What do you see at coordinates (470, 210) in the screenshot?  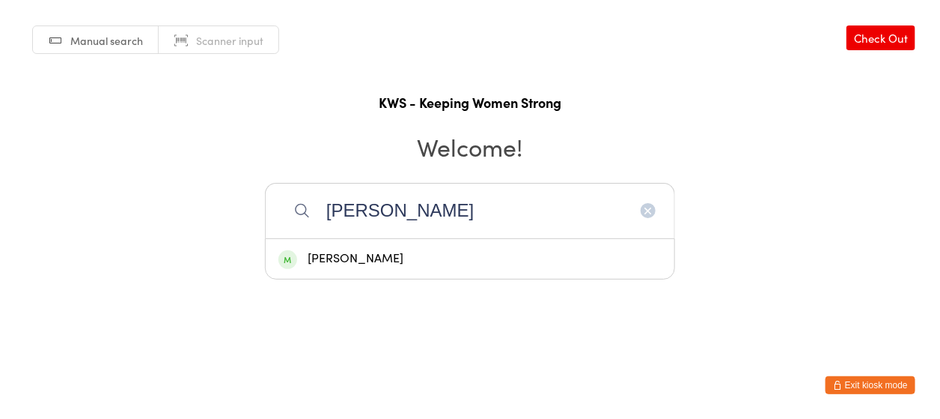 I see `input: Search` at bounding box center [470, 210].